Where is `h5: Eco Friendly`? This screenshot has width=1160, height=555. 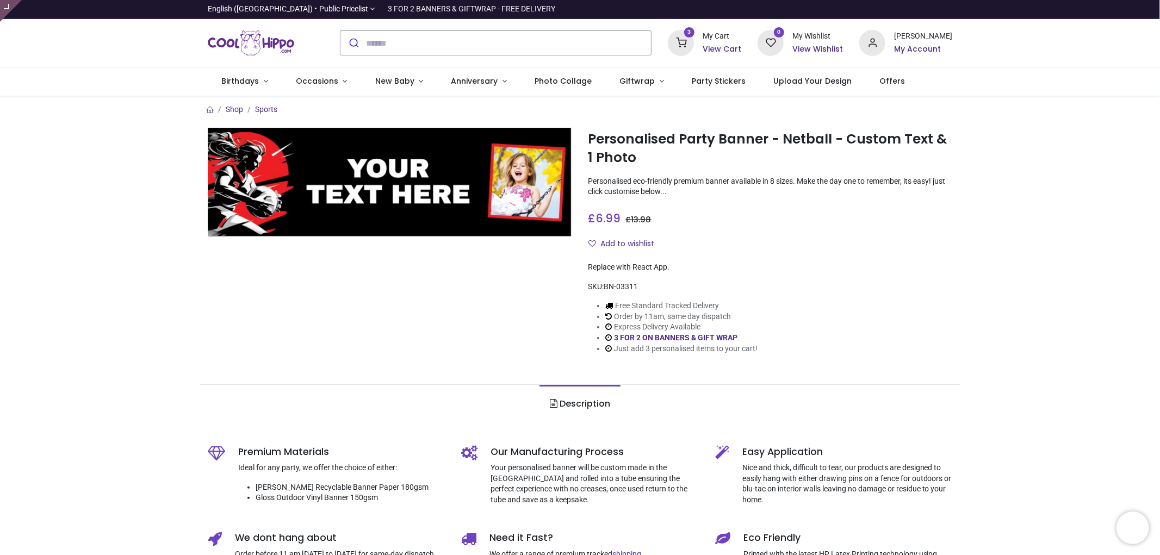 h5: Eco Friendly is located at coordinates (848, 538).